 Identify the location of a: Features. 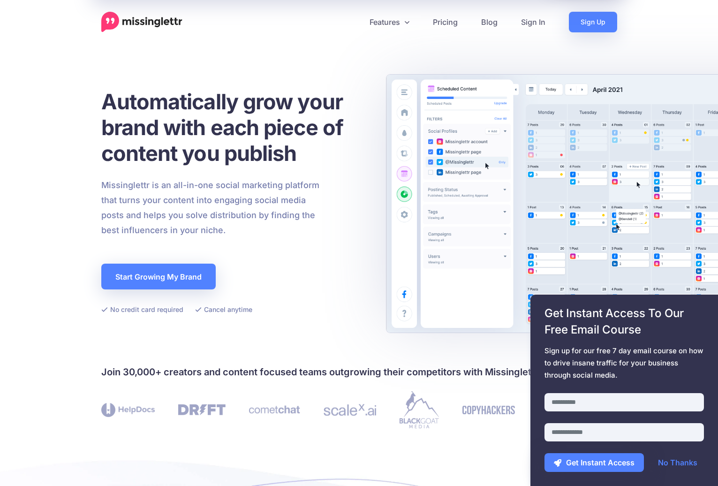
(389, 22).